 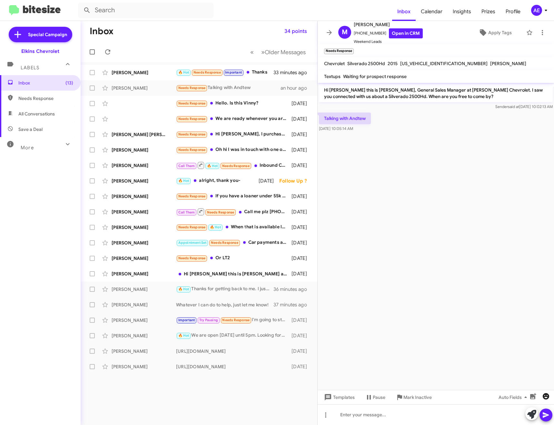 What do you see at coordinates (69, 83) in the screenshot?
I see `span: (13)` at bounding box center [69, 83].